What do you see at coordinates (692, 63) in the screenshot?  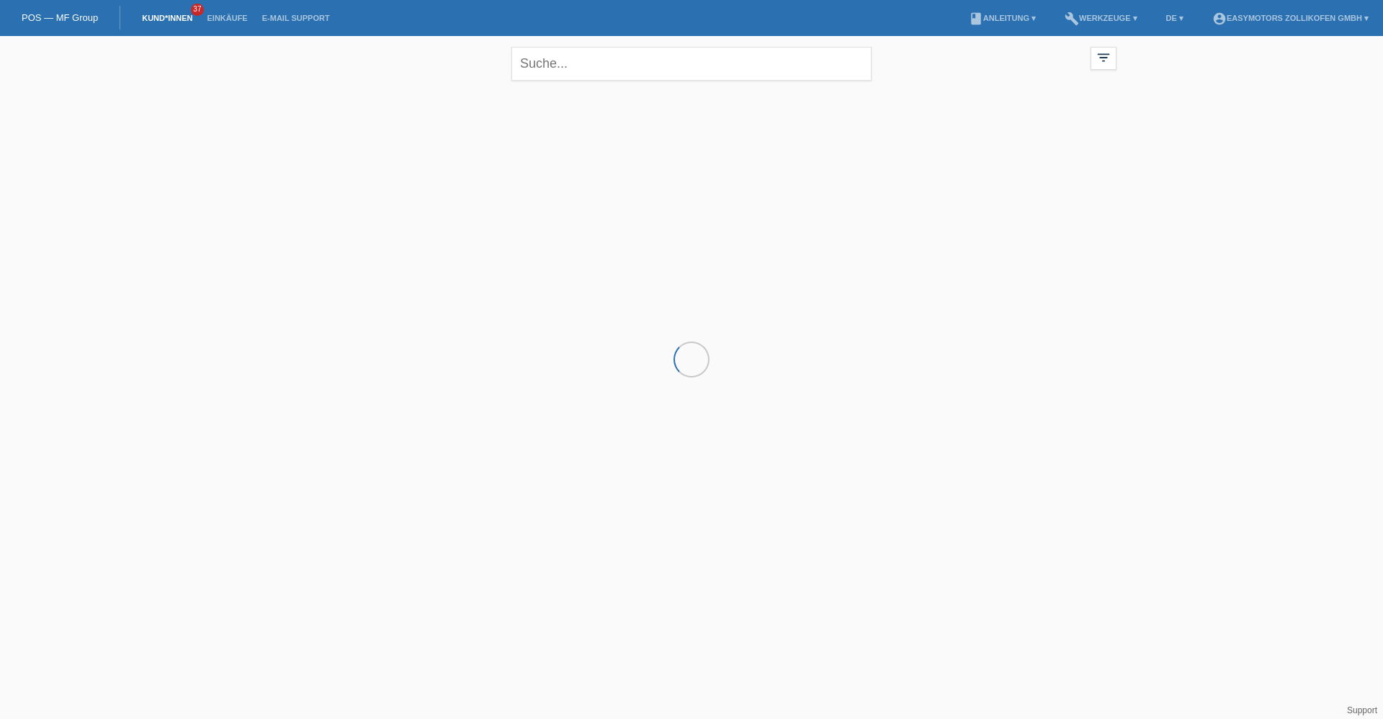 I see `input: Suche...` at bounding box center [692, 63].